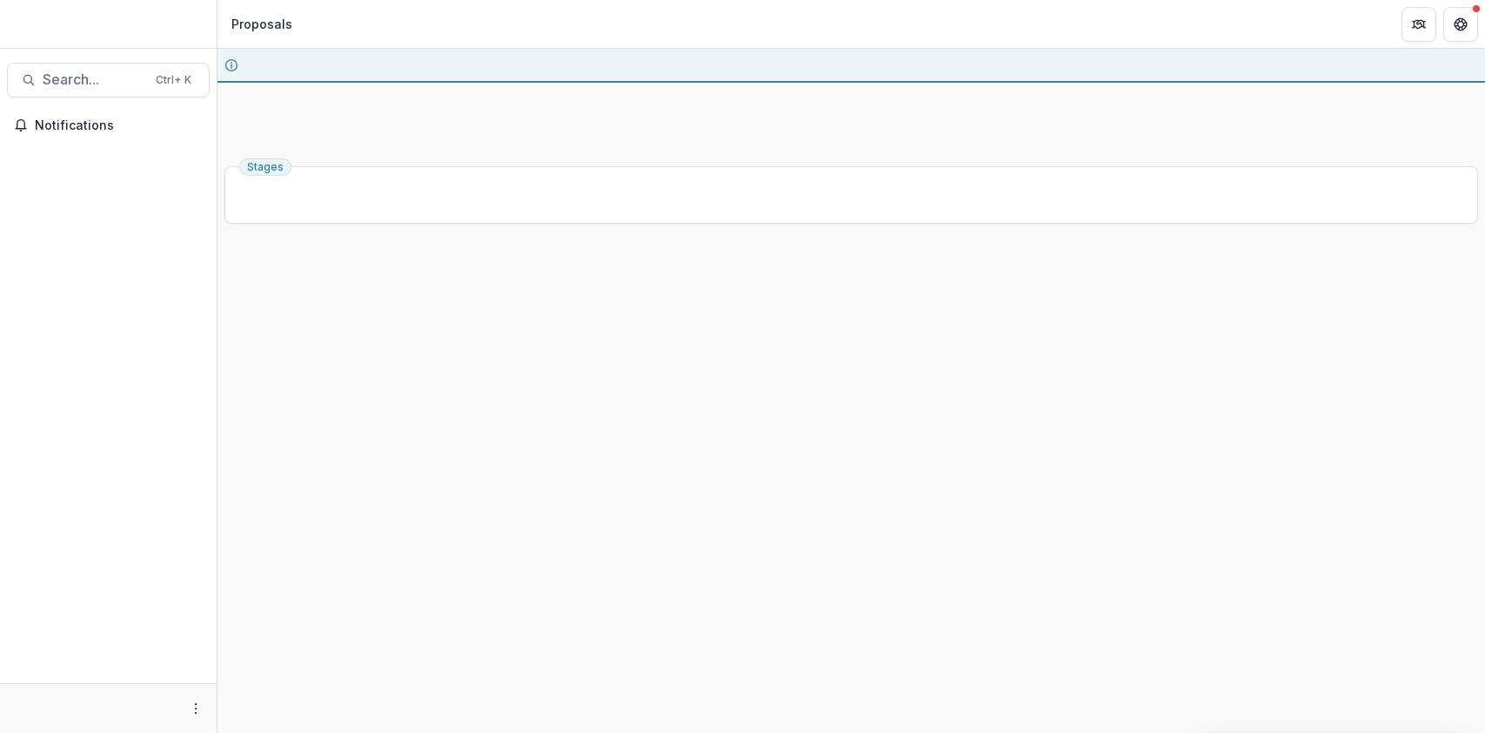  Describe the element at coordinates (262, 23) in the screenshot. I see `div: Proposals` at that location.